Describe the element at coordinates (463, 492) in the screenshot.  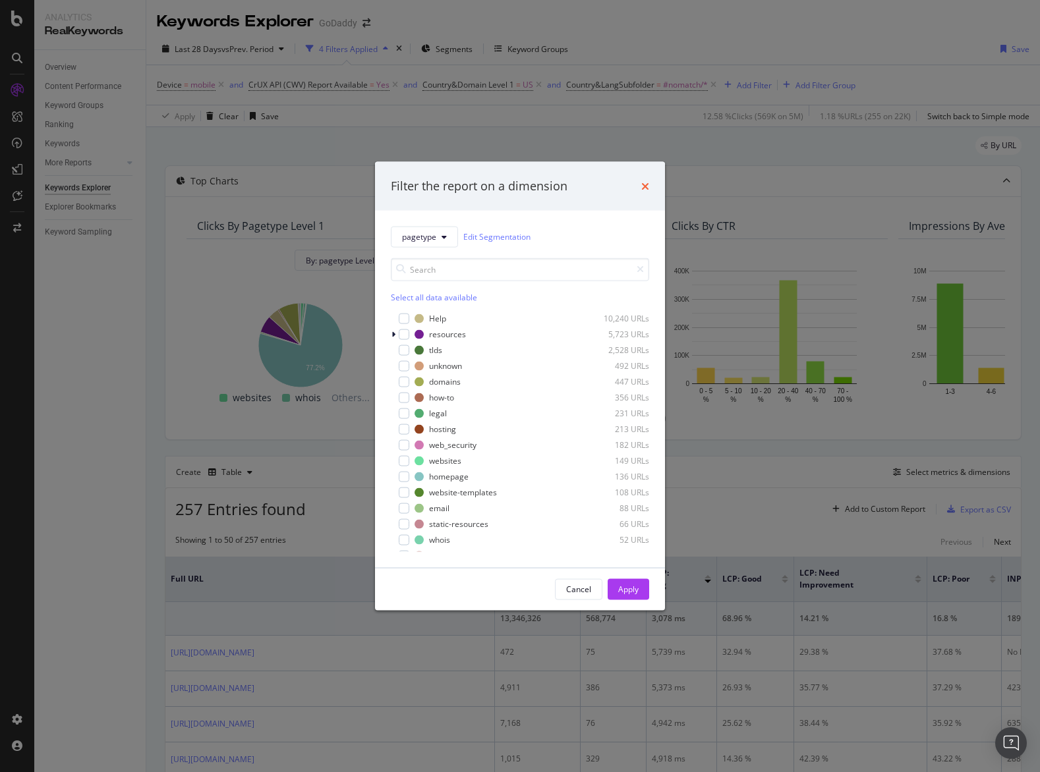
I see `div: website-templates` at that location.